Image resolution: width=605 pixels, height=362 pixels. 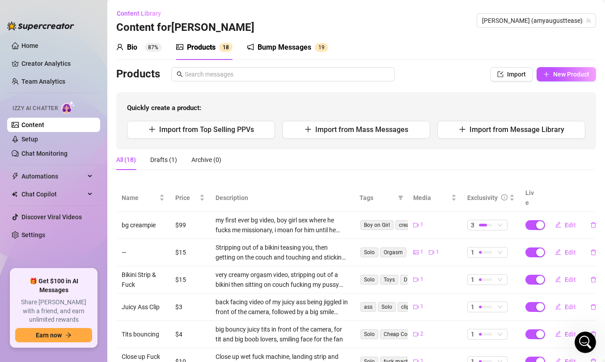 What do you see at coordinates (190, 307) in the screenshot?
I see `td: $3` at bounding box center [190, 307].